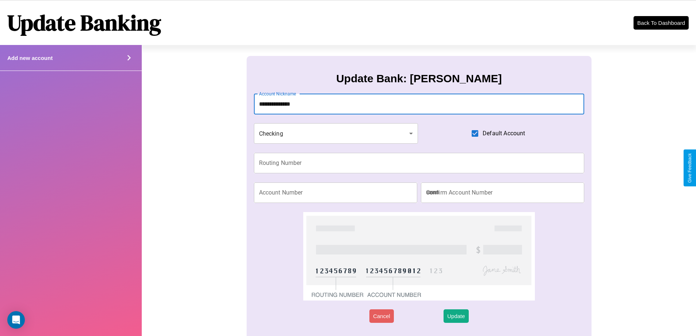 The height and width of the screenshot is (336, 696). I want to click on h1: Update Banking, so click(84, 23).